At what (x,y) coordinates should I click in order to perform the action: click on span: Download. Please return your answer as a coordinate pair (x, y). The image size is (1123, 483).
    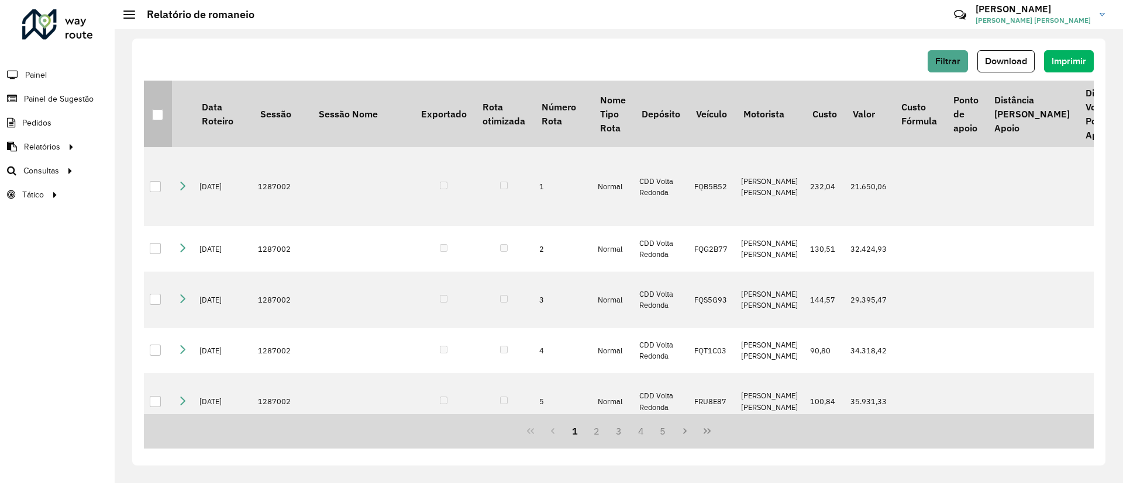
    Looking at the image, I should click on (1006, 61).